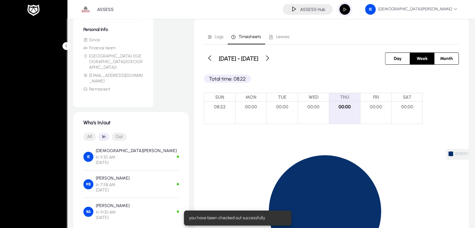 This screenshot has height=228, width=475. I want to click on img: Nahla Abdelaziz, so click(88, 212).